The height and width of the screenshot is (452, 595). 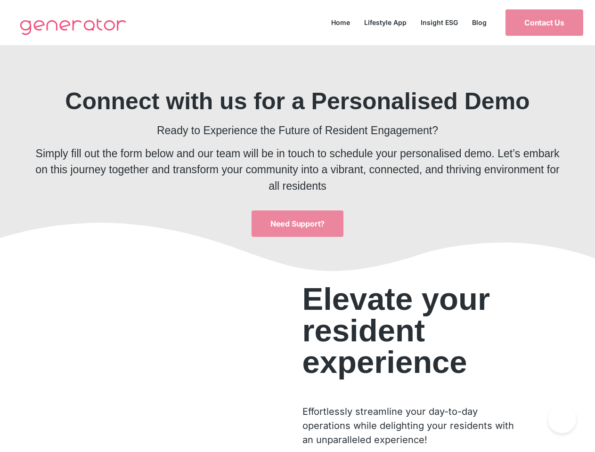 I want to click on p: Effortlessly streamline your day-to-day operations while delighting your residents with an unpara..., so click(x=408, y=426).